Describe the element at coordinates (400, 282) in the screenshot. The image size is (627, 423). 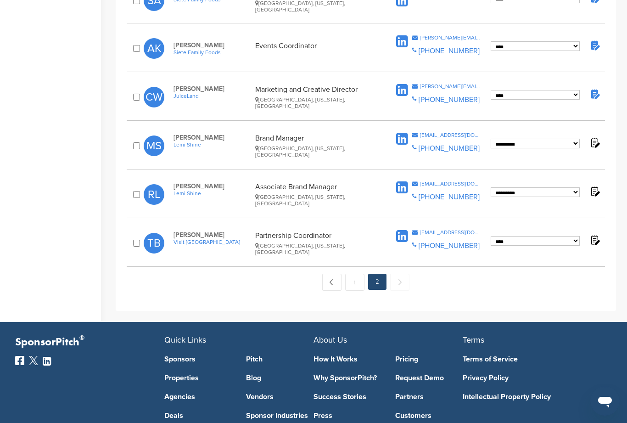
I see `span: Next →` at that location.